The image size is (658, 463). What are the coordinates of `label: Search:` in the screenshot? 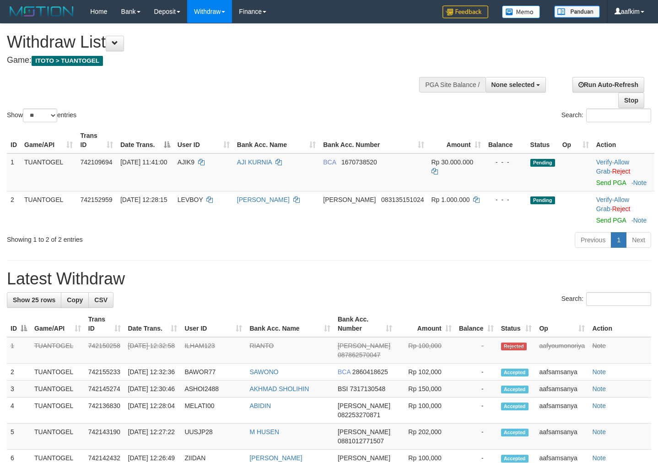 It's located at (607, 299).